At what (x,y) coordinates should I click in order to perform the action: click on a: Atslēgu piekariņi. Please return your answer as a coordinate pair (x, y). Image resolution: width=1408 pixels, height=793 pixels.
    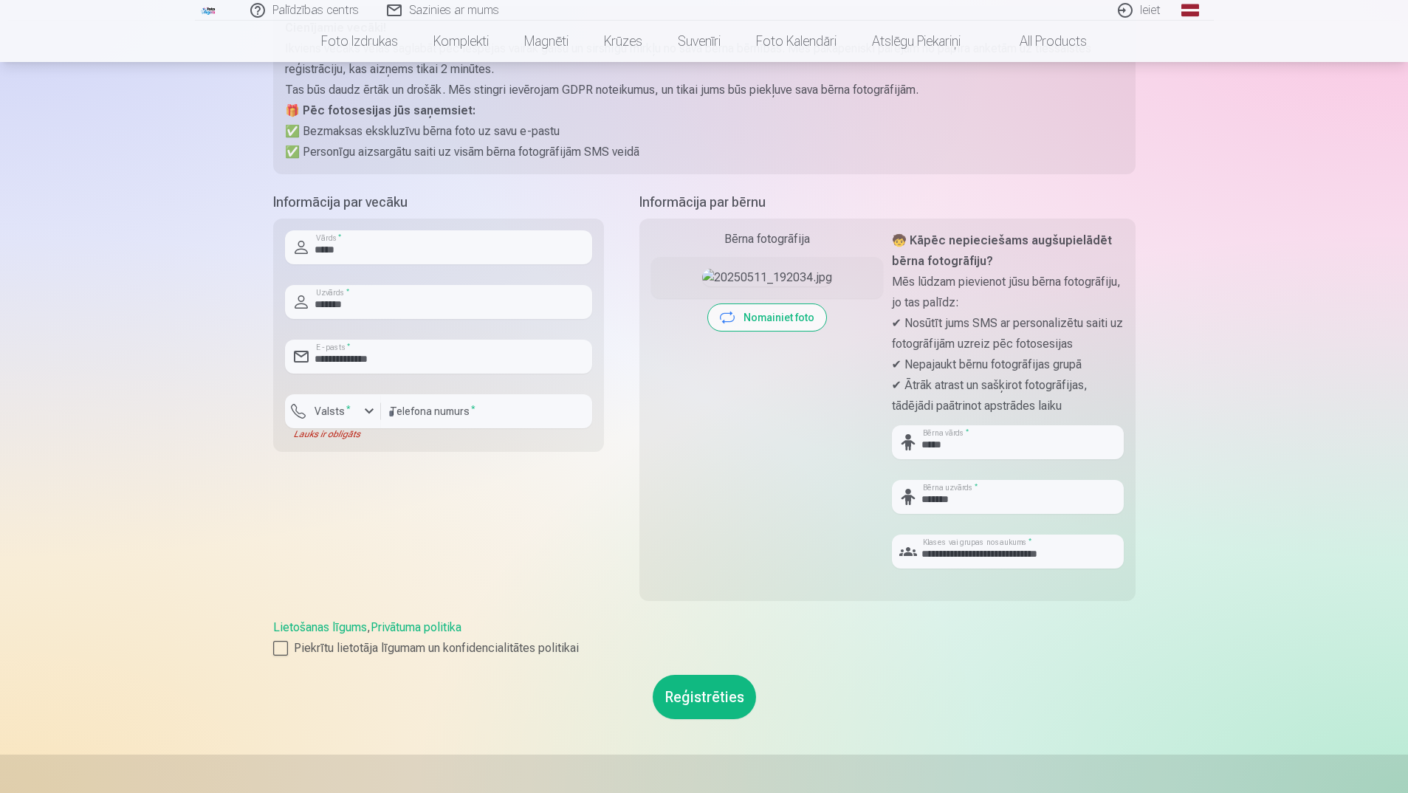
    Looking at the image, I should click on (916, 41).